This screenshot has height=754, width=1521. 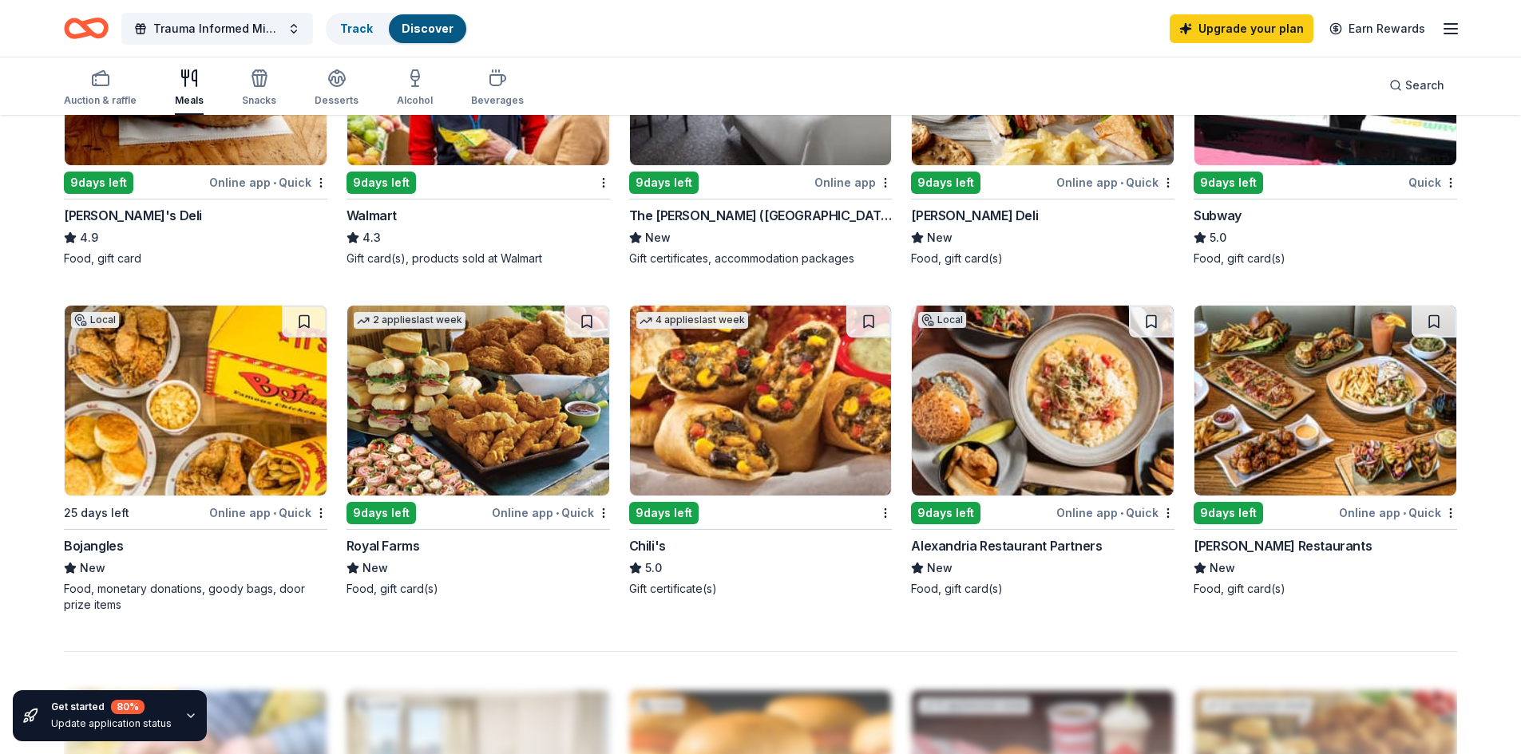 I want to click on div: 4 applies last week, so click(x=692, y=320).